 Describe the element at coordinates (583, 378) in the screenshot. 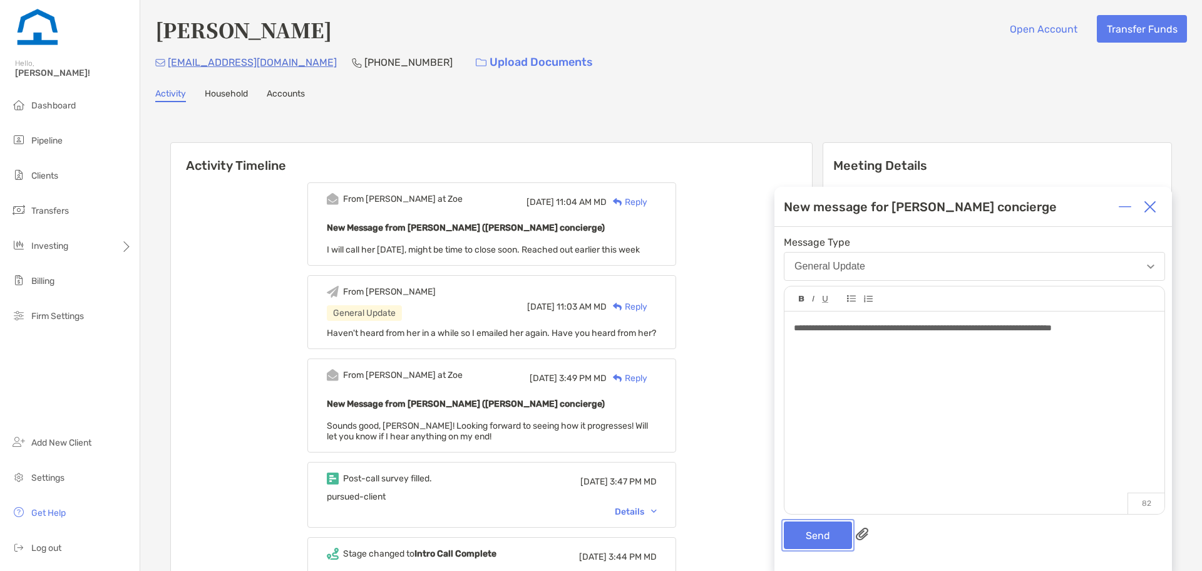

I see `span: 3:49 PM MD` at that location.